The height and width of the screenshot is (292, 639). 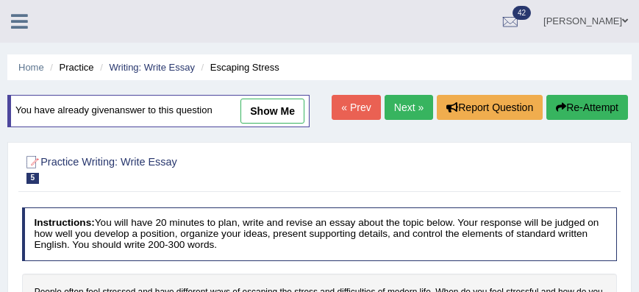 I want to click on li: Practice, so click(x=70, y=67).